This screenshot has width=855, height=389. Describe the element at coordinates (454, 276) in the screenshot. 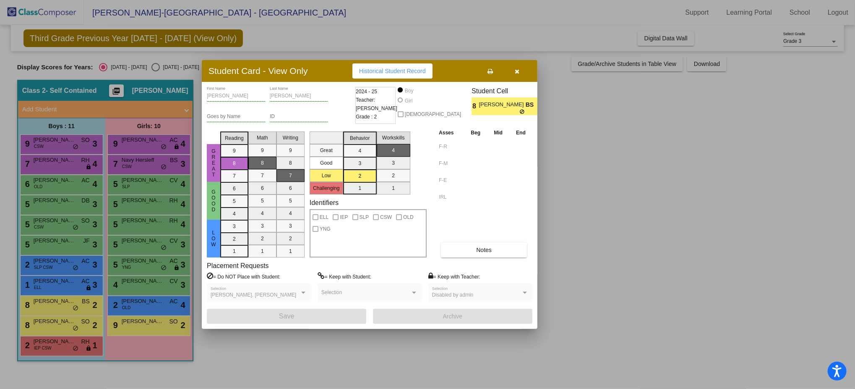

I see `label: = Keep with Teacher:` at that location.